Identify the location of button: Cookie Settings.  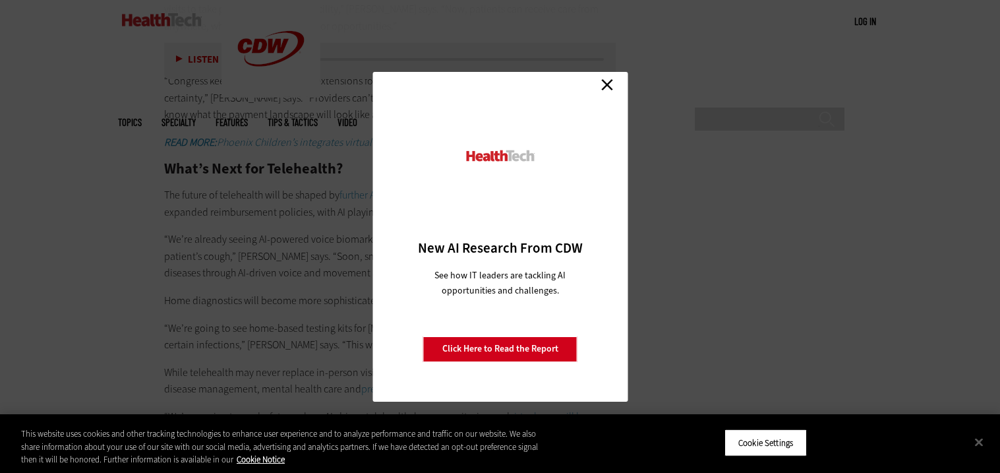
(765, 442).